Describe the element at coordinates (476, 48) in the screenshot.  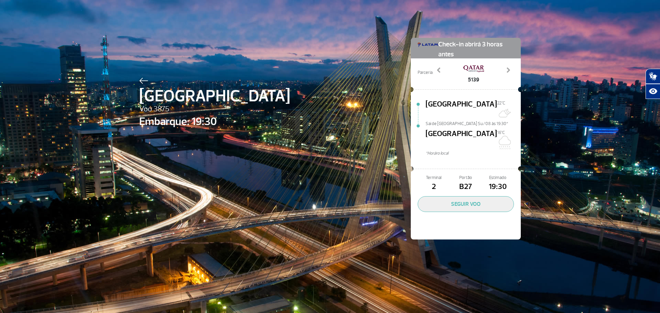
I see `span: Check-in abrirá 3 horas antes` at that location.